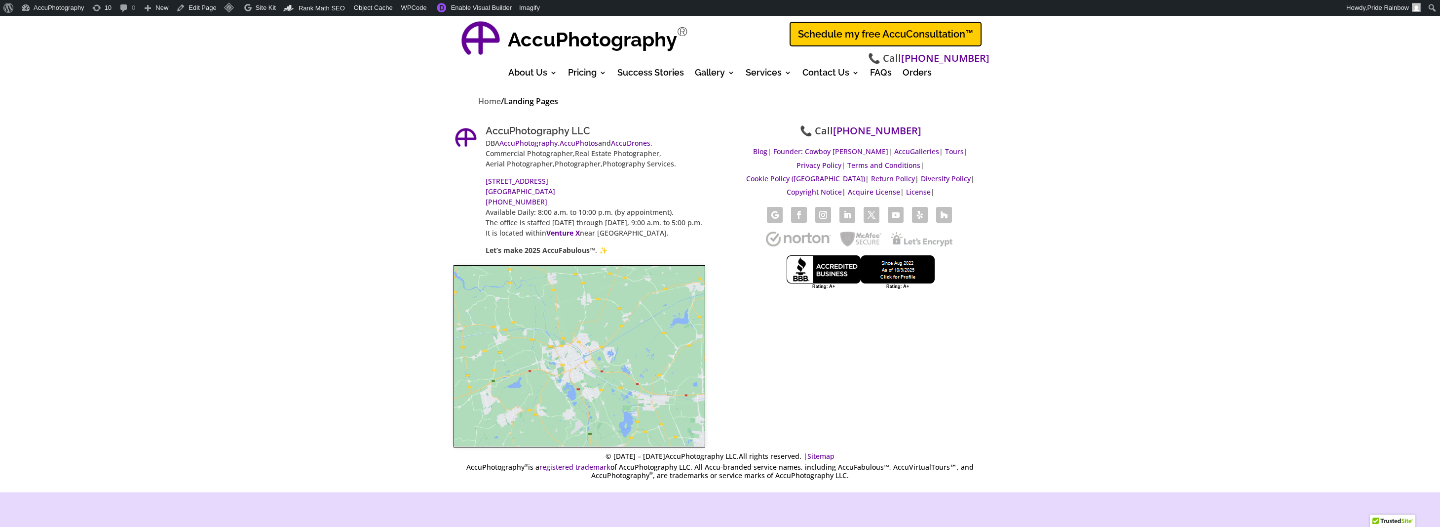 This screenshot has width=1440, height=527. Describe the element at coordinates (532, 75) in the screenshot. I see `a: About Us` at that location.